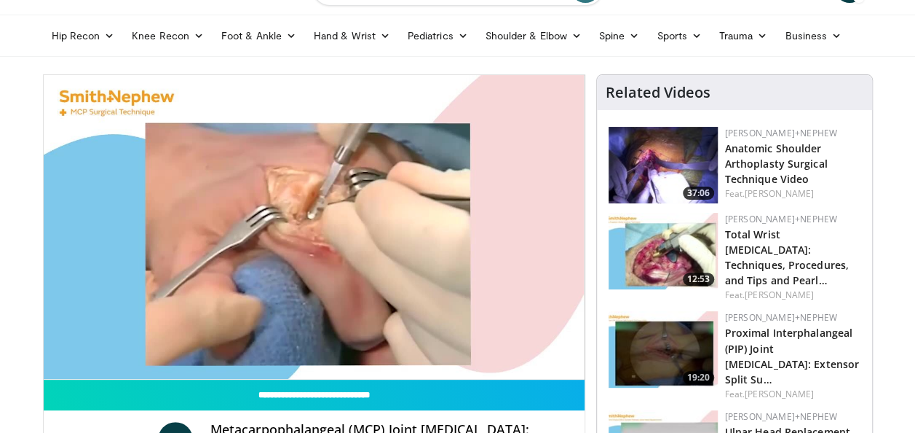 This screenshot has width=915, height=433. What do you see at coordinates (743, 36) in the screenshot?
I see `a: Trauma` at bounding box center [743, 36].